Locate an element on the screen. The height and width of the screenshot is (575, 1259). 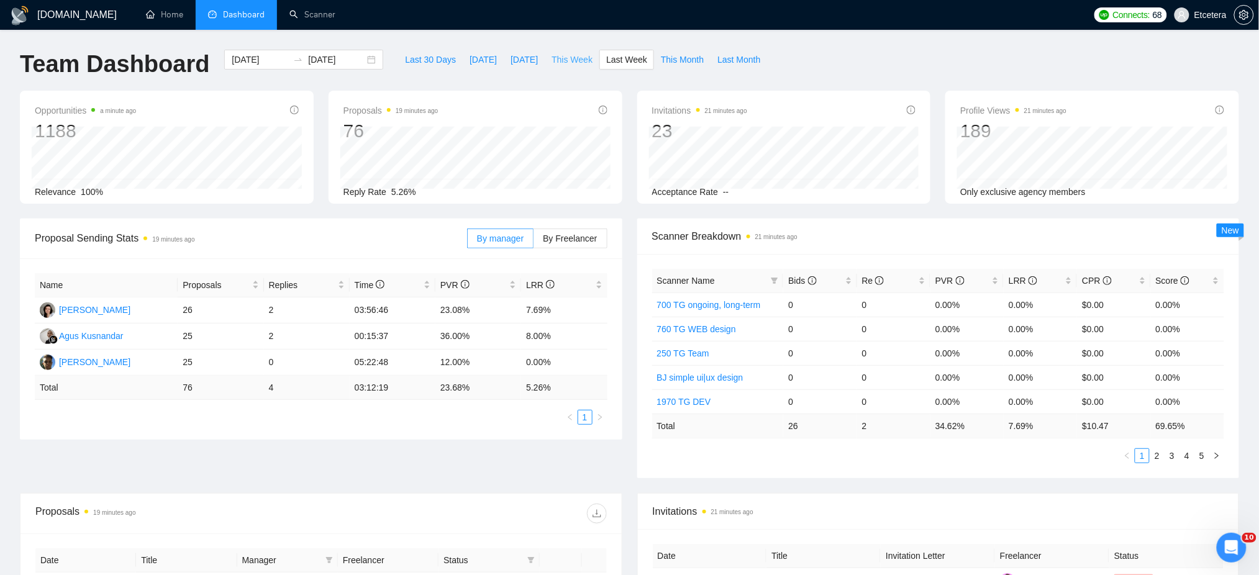
a: AKAgus Kusnandar is located at coordinates (81, 335).